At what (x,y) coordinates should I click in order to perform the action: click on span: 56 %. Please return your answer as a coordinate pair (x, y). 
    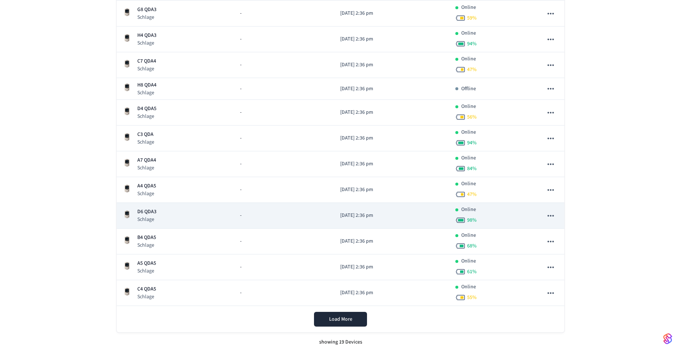
    Looking at the image, I should click on (472, 117).